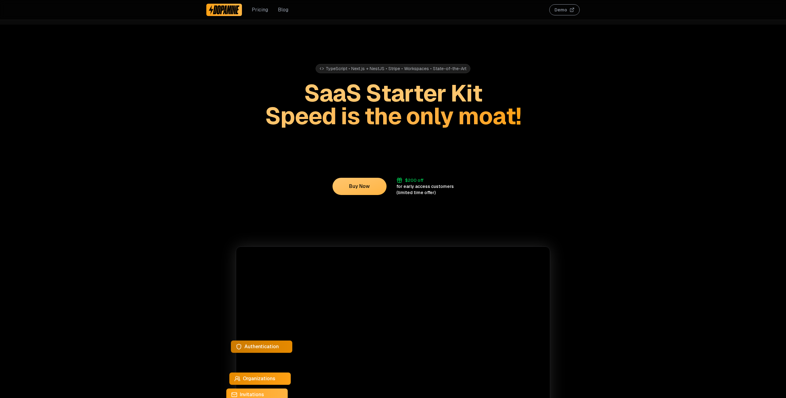 The image size is (786, 398). I want to click on button: Demo, so click(565, 10).